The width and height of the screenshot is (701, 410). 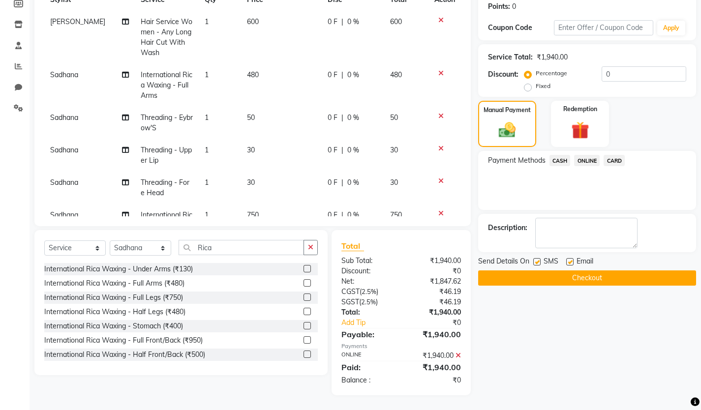 I want to click on div: Points:, so click(x=499, y=6).